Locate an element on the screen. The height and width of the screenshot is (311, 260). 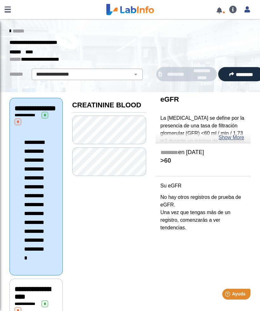
p: No hay otros registros de prueba de eGFR. Una vez que tengas más de un registro, comenzarás a ver... is located at coordinates (203, 212).